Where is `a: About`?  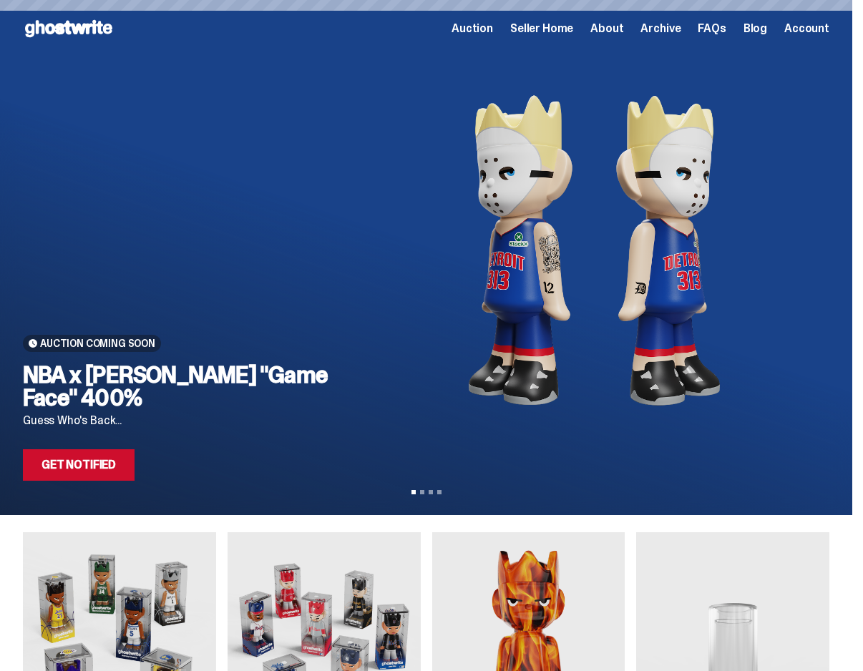
a: About is located at coordinates (607, 29).